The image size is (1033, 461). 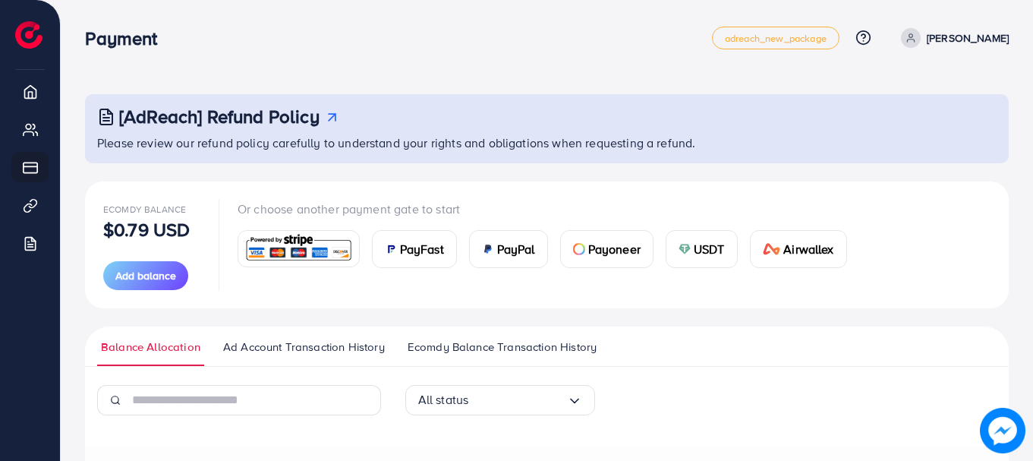 I want to click on span: Airwallex, so click(x=809, y=249).